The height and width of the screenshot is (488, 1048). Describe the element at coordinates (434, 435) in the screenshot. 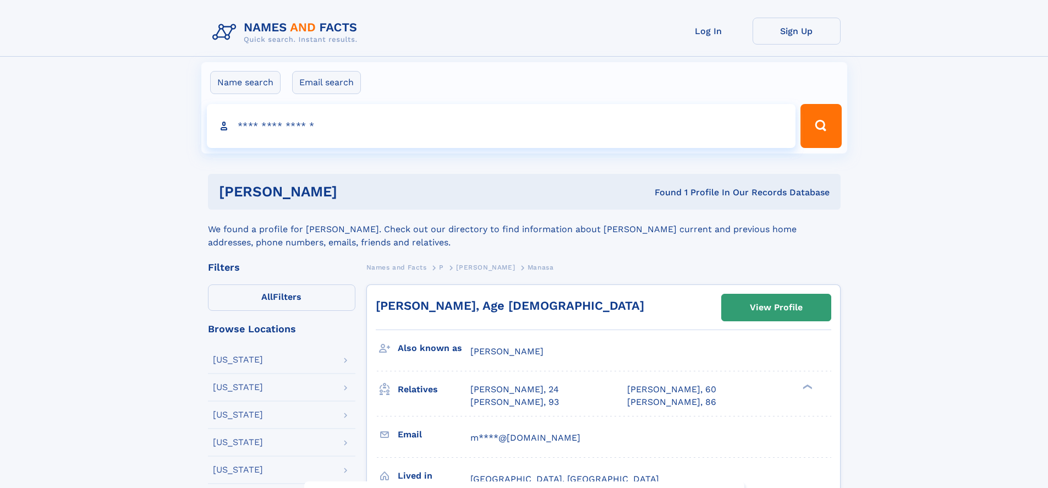

I see `h3: Email` at that location.